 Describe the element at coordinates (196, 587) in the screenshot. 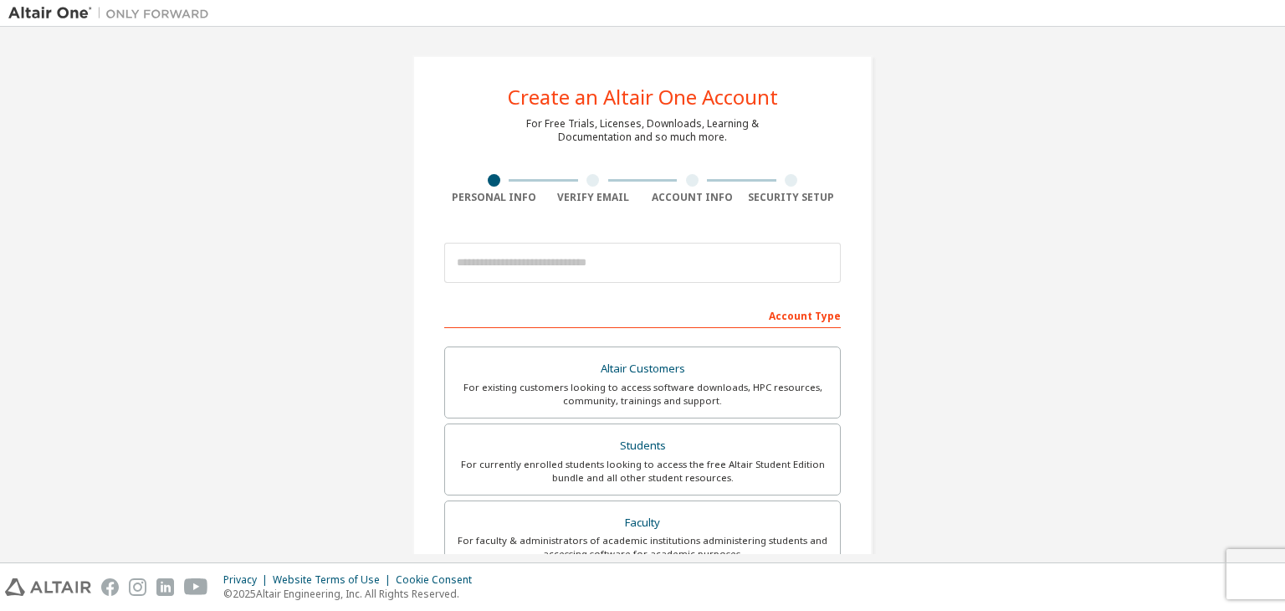

I see `img: youtube.svg` at that location.